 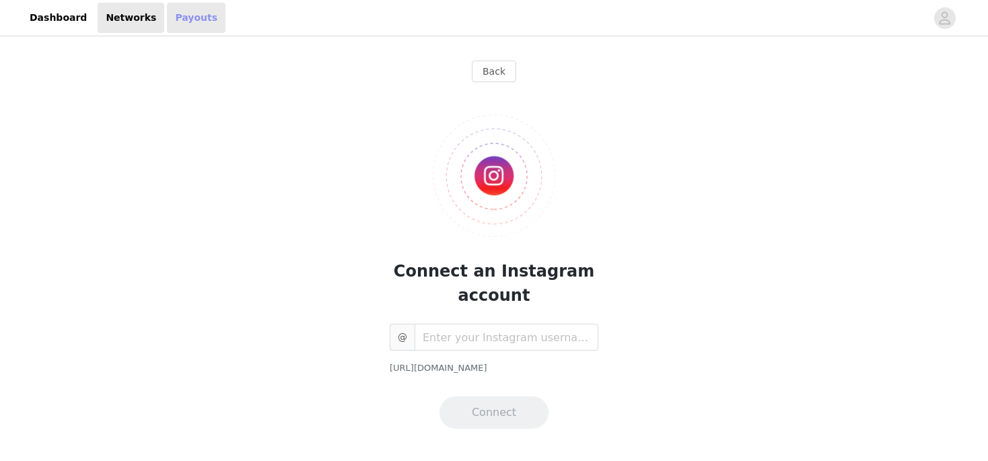 I want to click on img: Logo, so click(x=494, y=176).